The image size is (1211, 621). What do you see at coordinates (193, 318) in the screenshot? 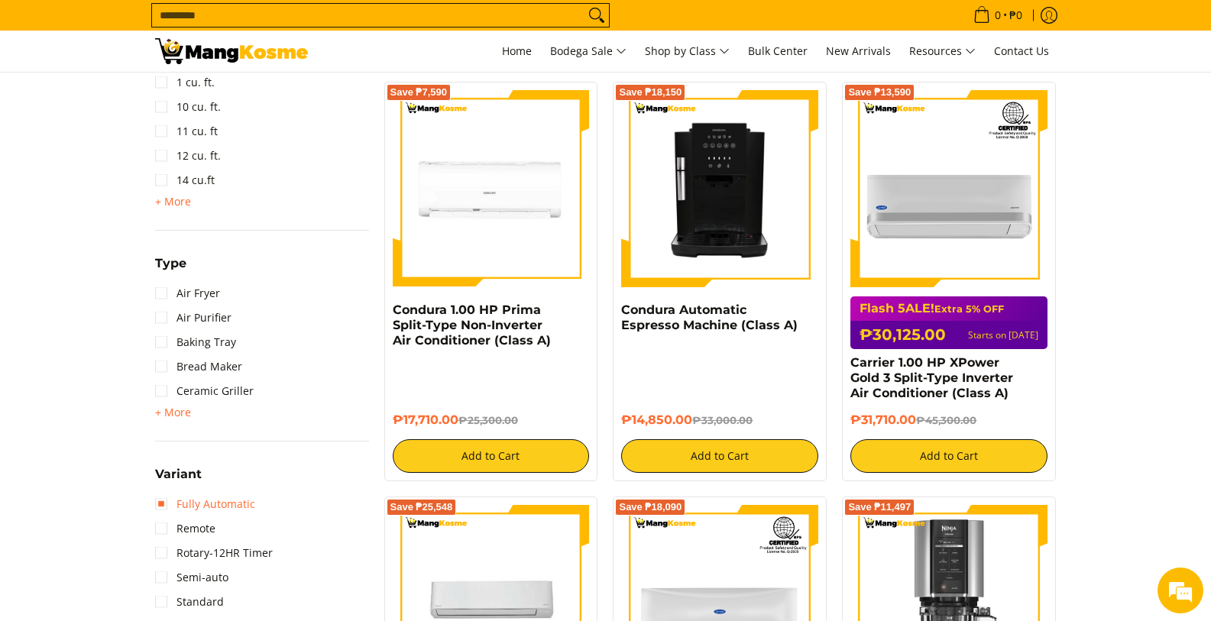
I see `a: Air Purifier` at bounding box center [193, 318].